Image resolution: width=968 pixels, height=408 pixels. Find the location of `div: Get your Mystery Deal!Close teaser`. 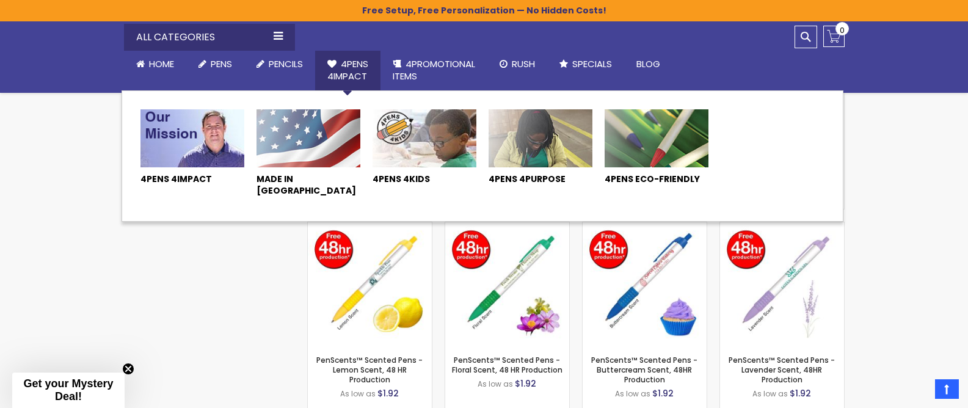

div: Get your Mystery Deal!Close teaser is located at coordinates (68, 390).